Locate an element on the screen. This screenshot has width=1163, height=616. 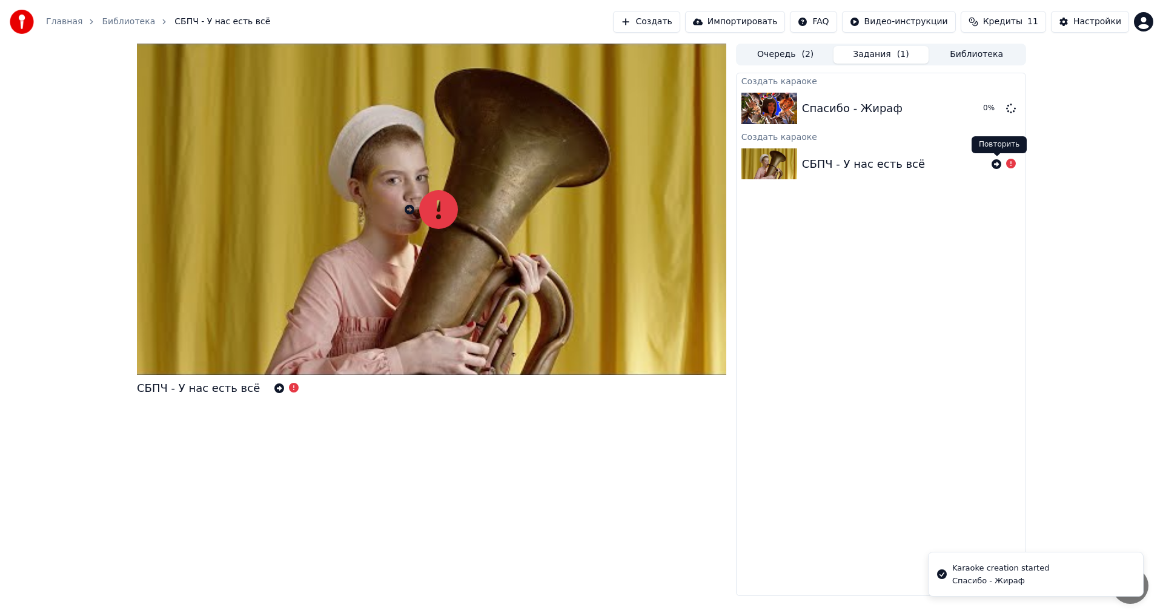
button: Библиотека is located at coordinates (976, 55).